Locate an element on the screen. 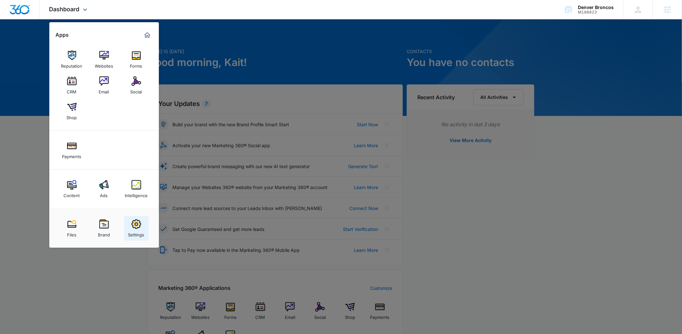  a: Websites is located at coordinates (104, 60).